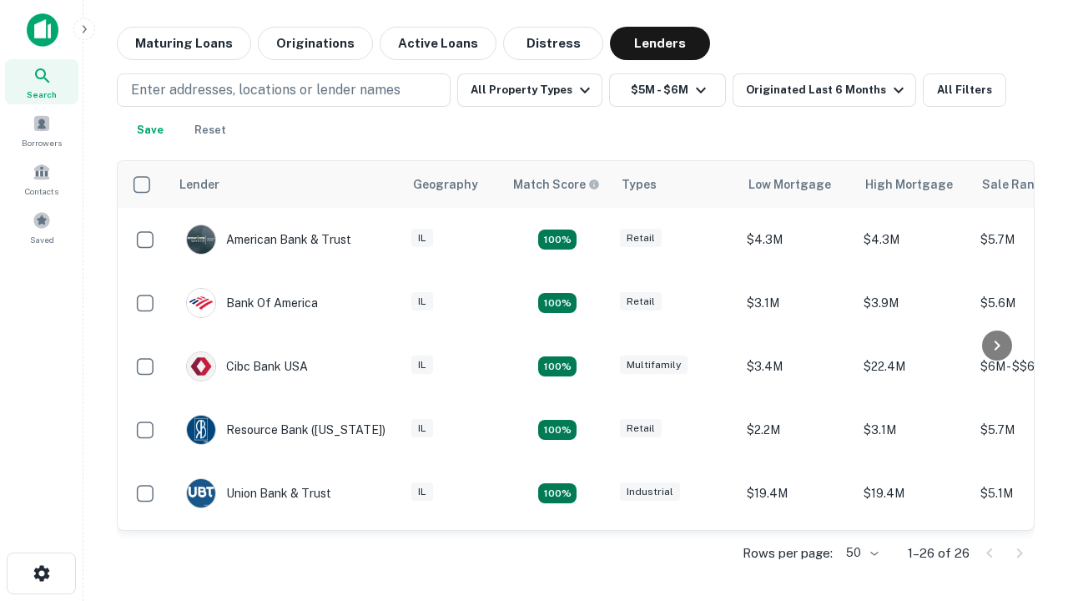  What do you see at coordinates (42, 227) in the screenshot?
I see `div: Saved` at bounding box center [42, 227].